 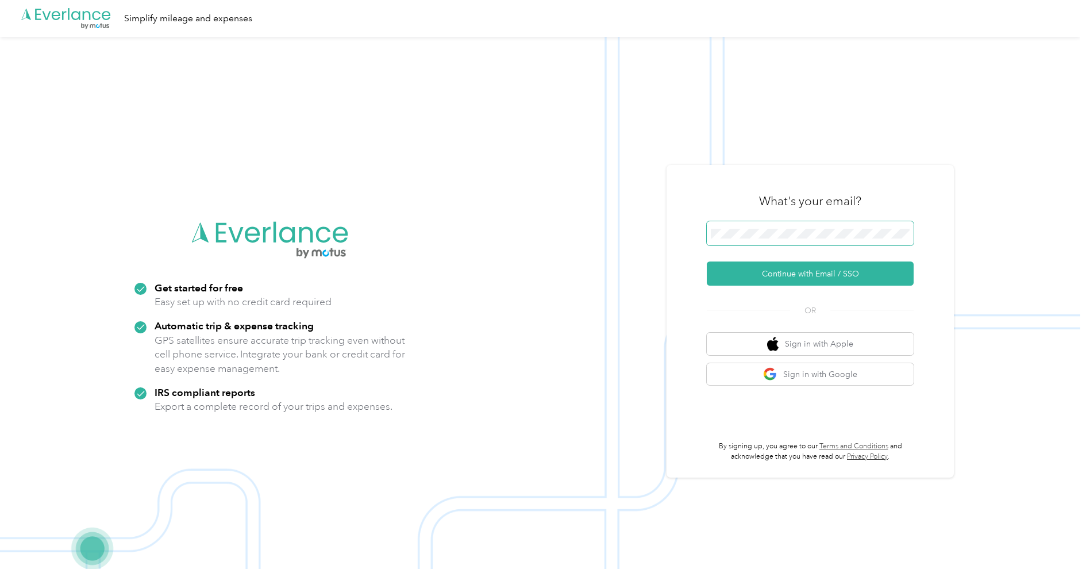 I want to click on p: Export a complete record of your trips and expenses., so click(x=273, y=406).